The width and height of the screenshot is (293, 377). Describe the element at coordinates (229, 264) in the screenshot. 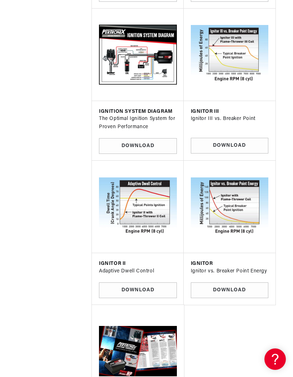

I see `h3: IGNITOR` at that location.